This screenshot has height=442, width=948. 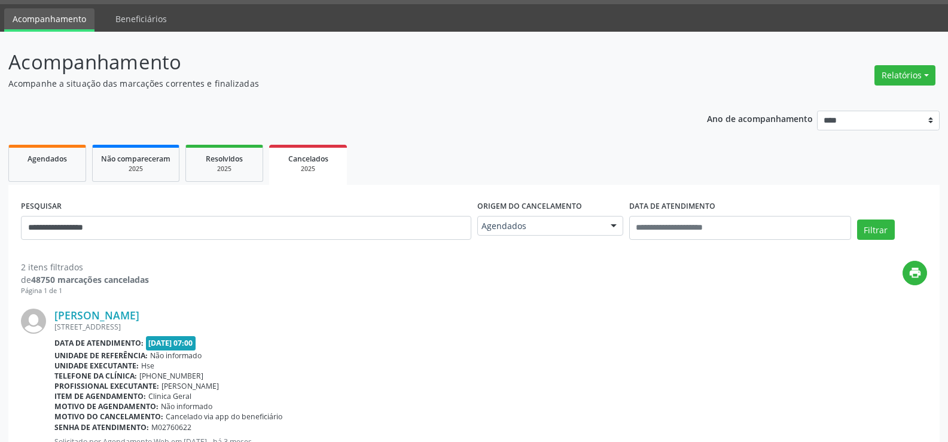 I want to click on b: Motivo de agendamento:, so click(x=106, y=406).